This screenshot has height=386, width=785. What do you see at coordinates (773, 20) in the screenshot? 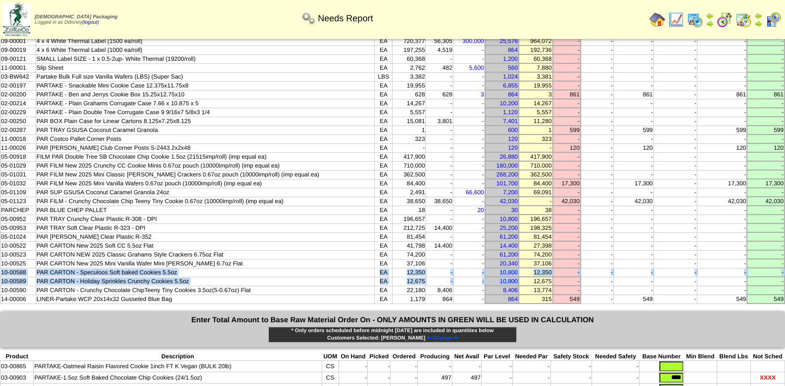
I see `img: calendarcustomer.gif` at bounding box center [773, 20].